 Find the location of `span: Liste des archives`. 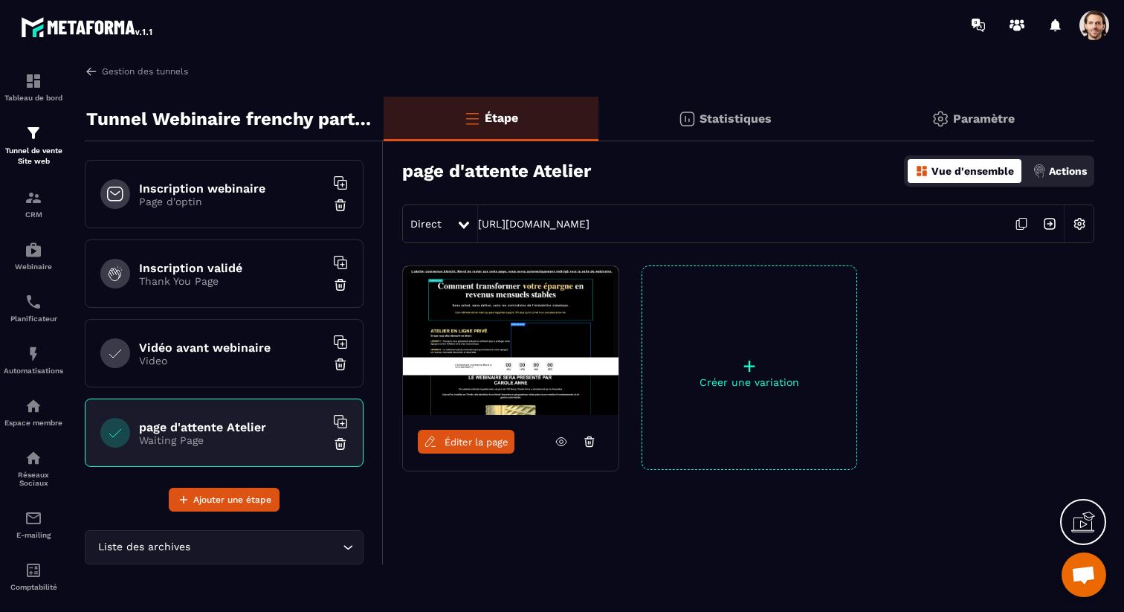

span: Liste des archives is located at coordinates (143, 547).